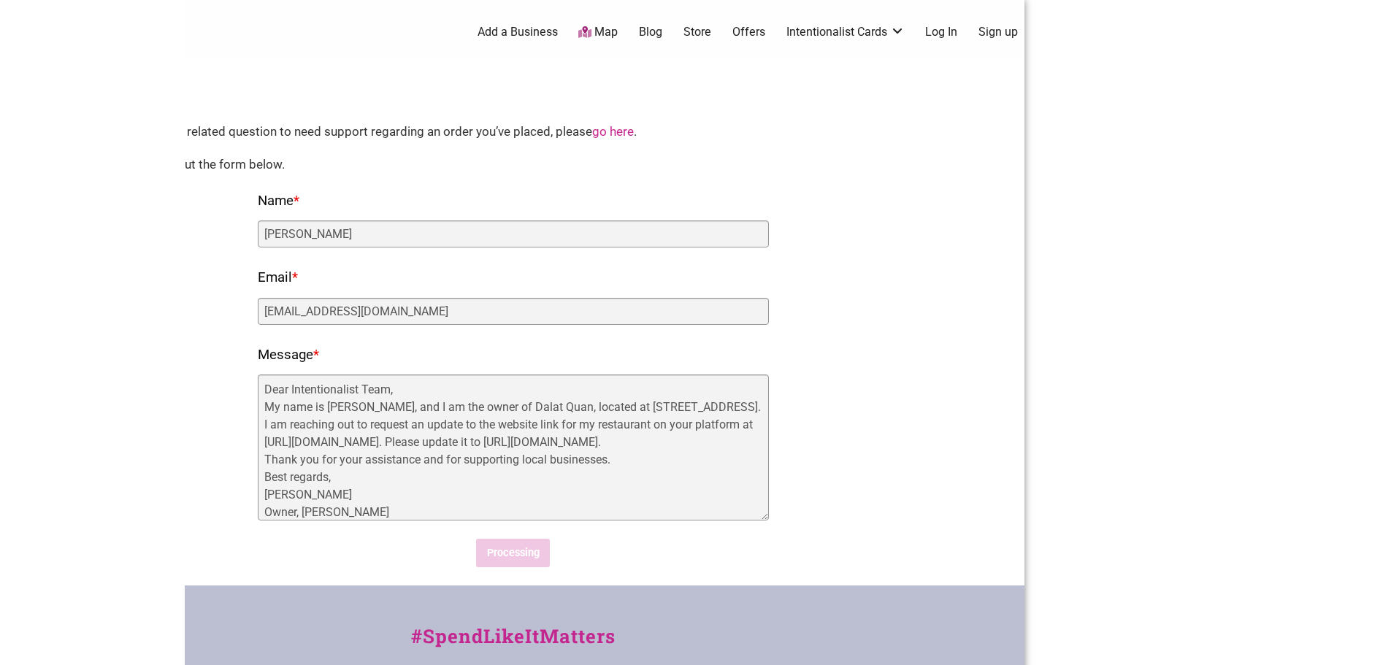 The height and width of the screenshot is (665, 1391). I want to click on a: Intentionalist Cards, so click(846, 32).